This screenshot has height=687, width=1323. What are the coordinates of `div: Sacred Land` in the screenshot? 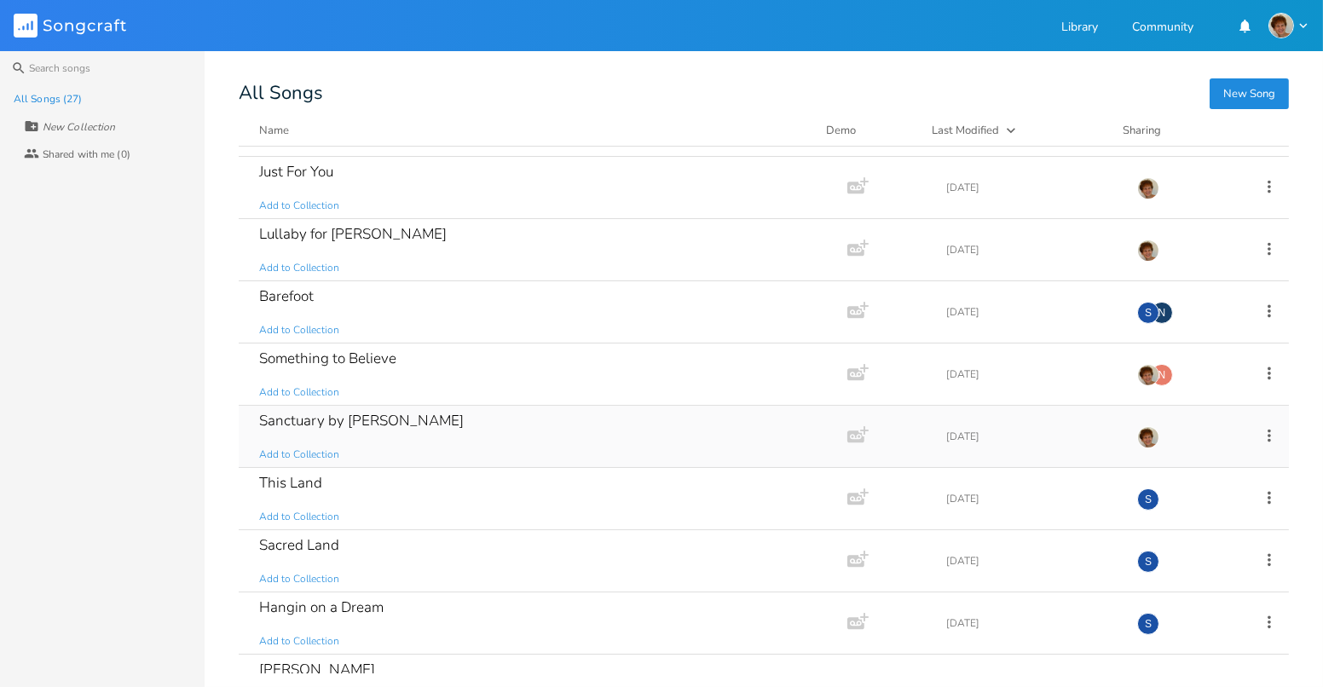 It's located at (299, 545).